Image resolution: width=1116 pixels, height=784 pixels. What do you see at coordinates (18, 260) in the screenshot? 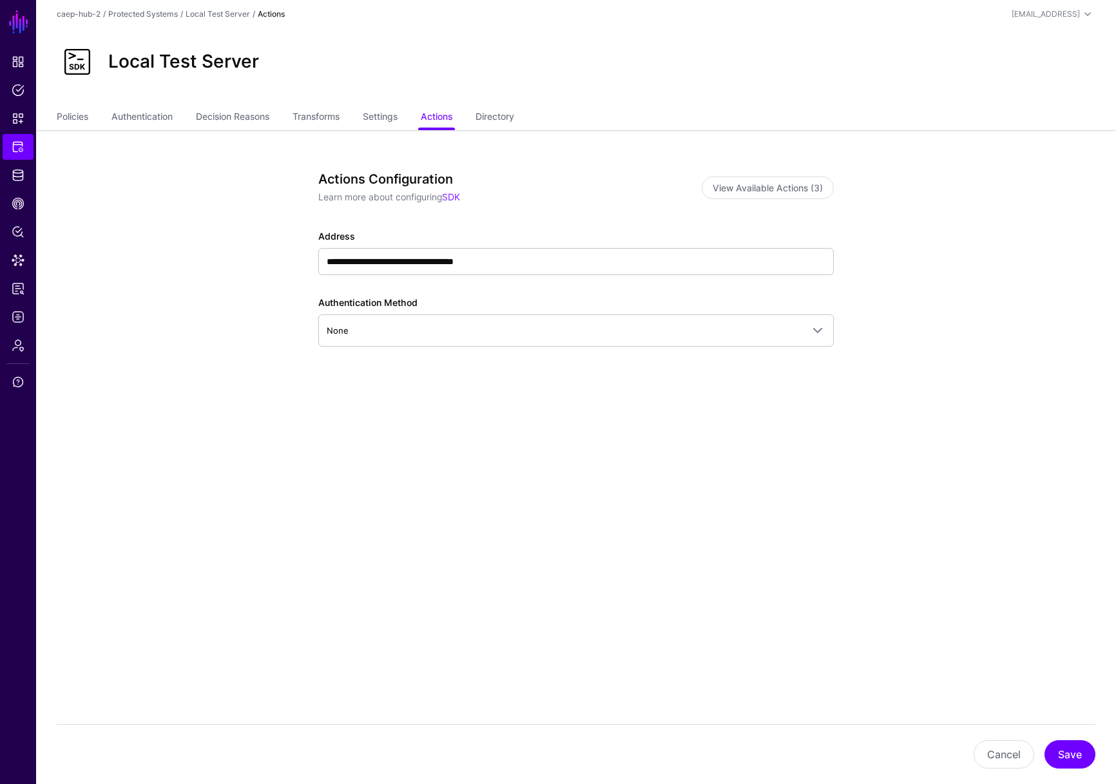
I see `span: Data Lens` at bounding box center [18, 260].